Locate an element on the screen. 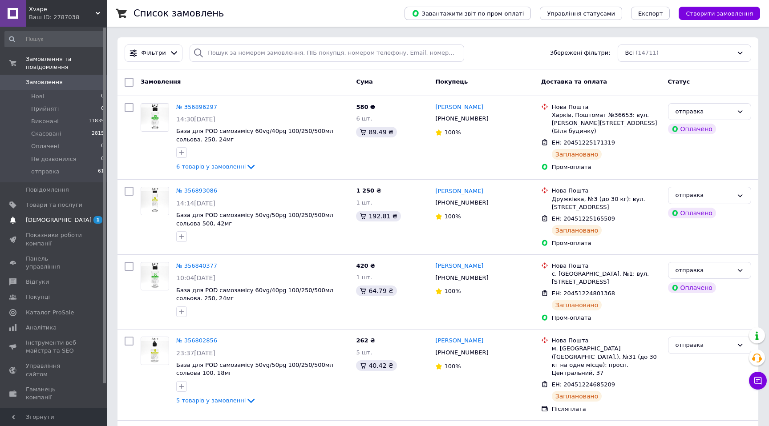 Image resolution: width=769 pixels, height=426 pixels. a: Створити замовлення is located at coordinates (714, 13).